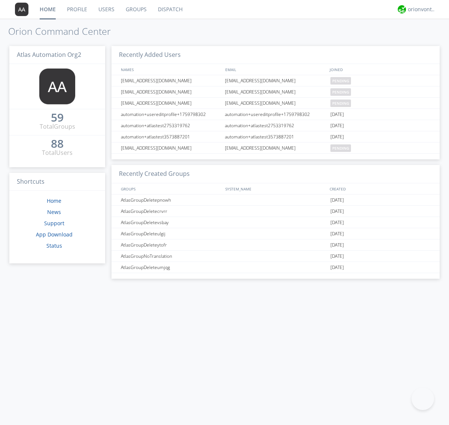  What do you see at coordinates (171, 256) in the screenshot?
I see `div: AtlasGroupNoTranslation` at bounding box center [171, 256].